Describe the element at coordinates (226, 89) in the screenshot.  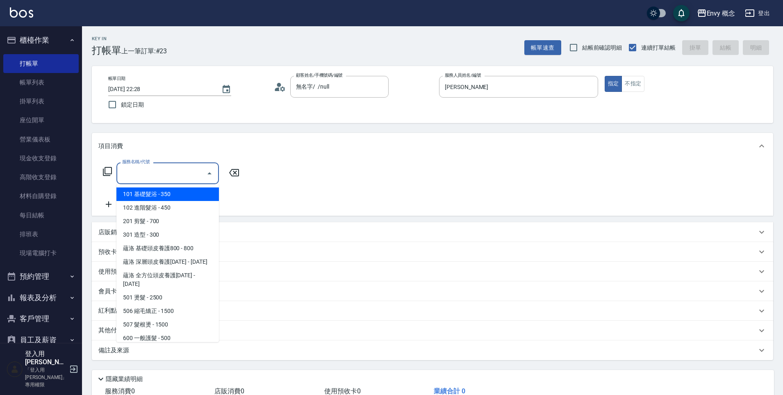
I see `button: Choose date, selected date is 2025-09-19` at that location.